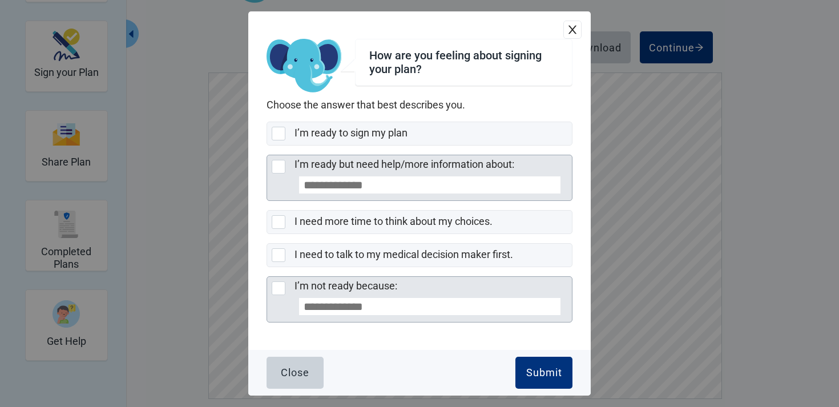 The image size is (839, 407). What do you see at coordinates (420, 178) in the screenshot?
I see `div: I’m ready but need help/more information about:, checkbox, not selected` at bounding box center [420, 178].